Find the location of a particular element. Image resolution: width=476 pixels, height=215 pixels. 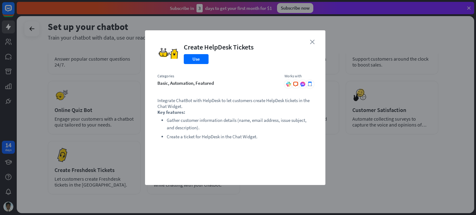

li: Gather customer information details (name, email address, issue subject, and description). is located at coordinates (240, 124).